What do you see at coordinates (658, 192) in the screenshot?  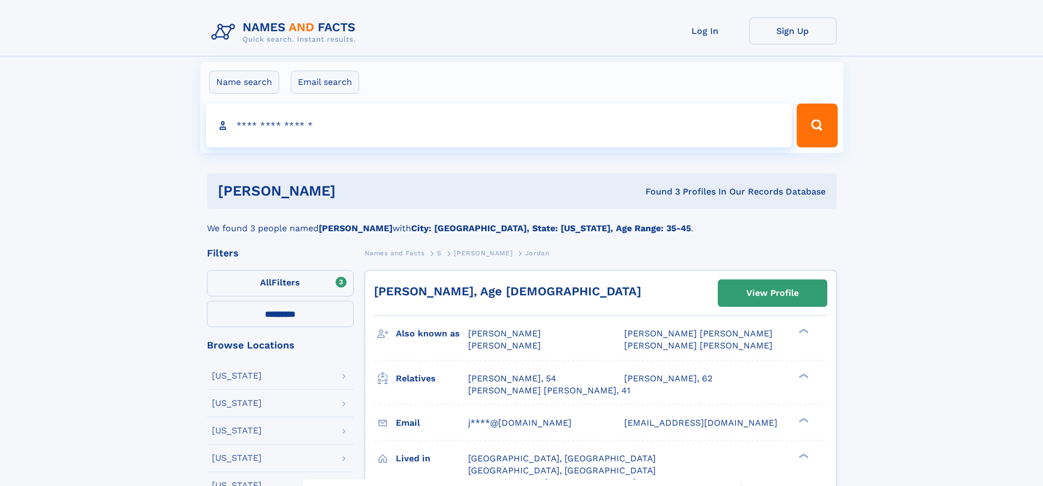 I see `div: Found 3 Profiles In Our Records Database` at bounding box center [658, 192].